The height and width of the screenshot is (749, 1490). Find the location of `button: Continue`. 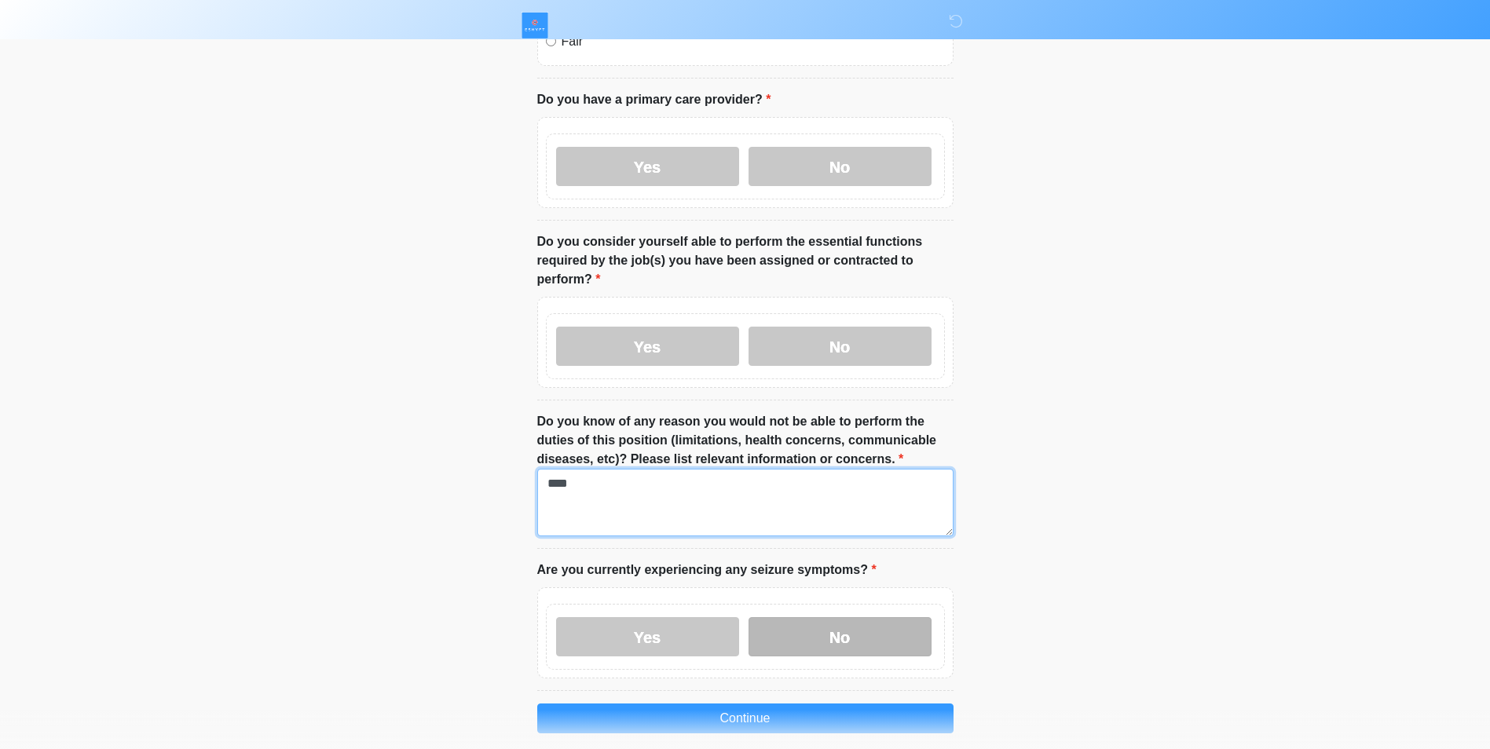

button: Continue is located at coordinates (746, 719).